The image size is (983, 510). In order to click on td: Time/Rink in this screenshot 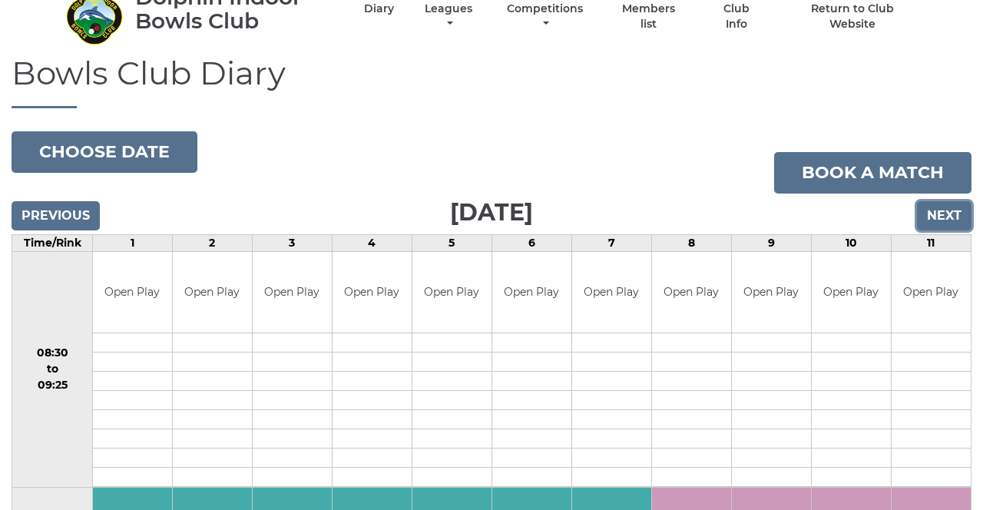, I will do `click(52, 243)`.